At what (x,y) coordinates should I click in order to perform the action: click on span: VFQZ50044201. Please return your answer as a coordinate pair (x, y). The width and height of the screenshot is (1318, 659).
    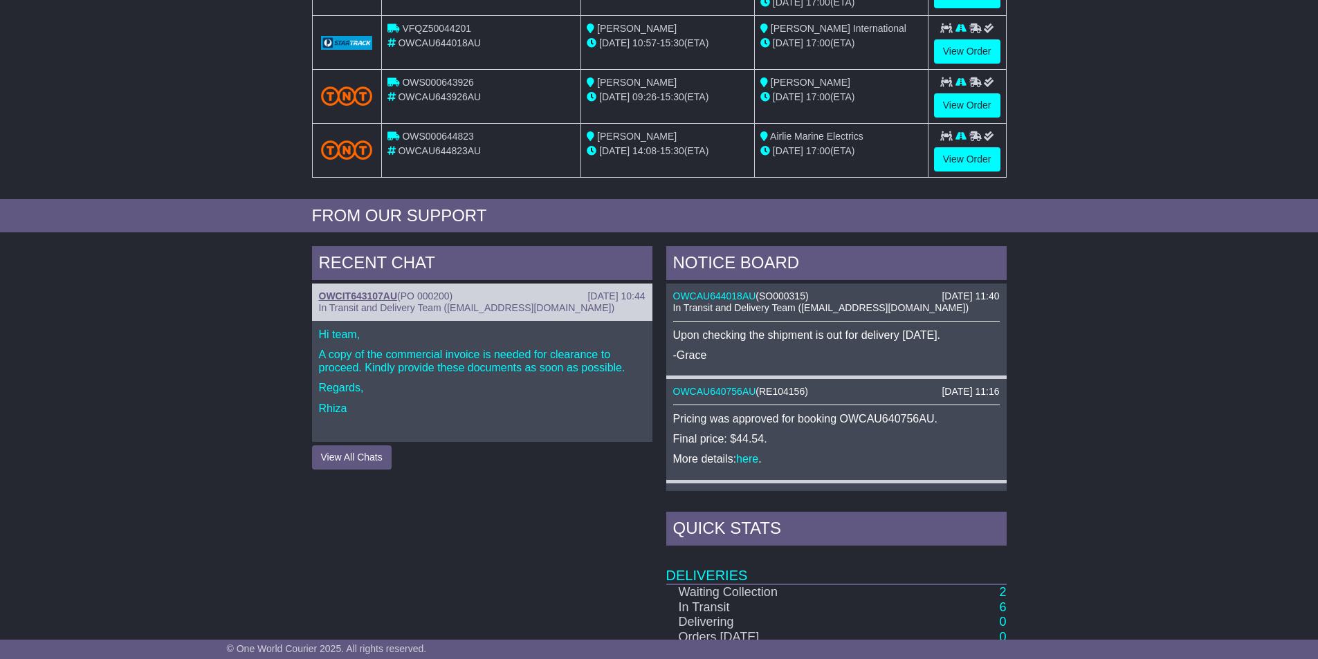
    Looking at the image, I should click on (436, 28).